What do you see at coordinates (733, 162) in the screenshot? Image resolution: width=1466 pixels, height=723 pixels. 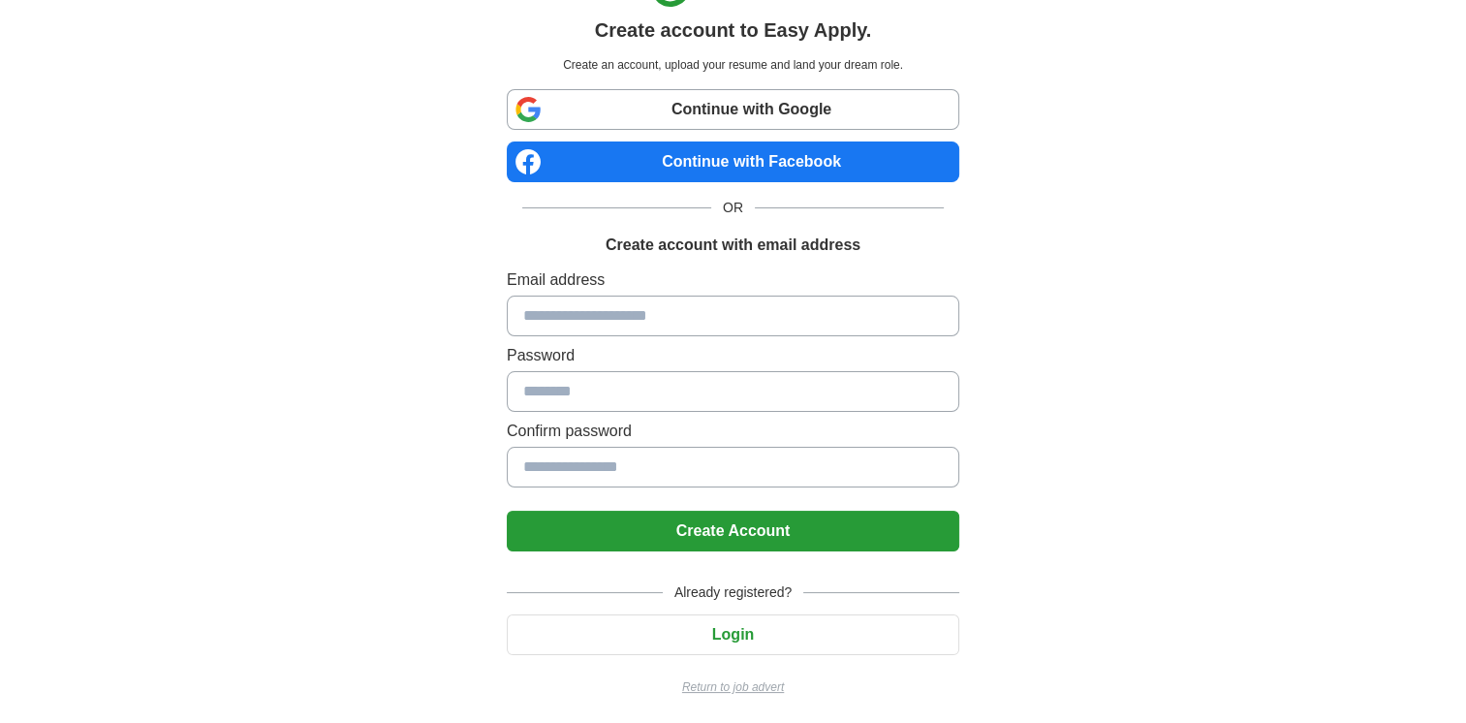 I see `a: Continue with Facebook` at bounding box center [733, 162].